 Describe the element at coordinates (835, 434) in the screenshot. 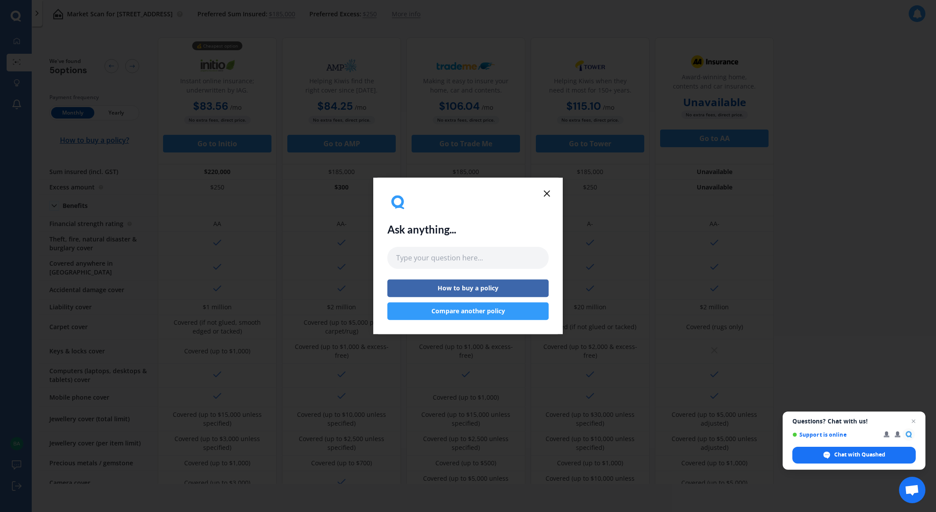

I see `span: Support is online` at that location.